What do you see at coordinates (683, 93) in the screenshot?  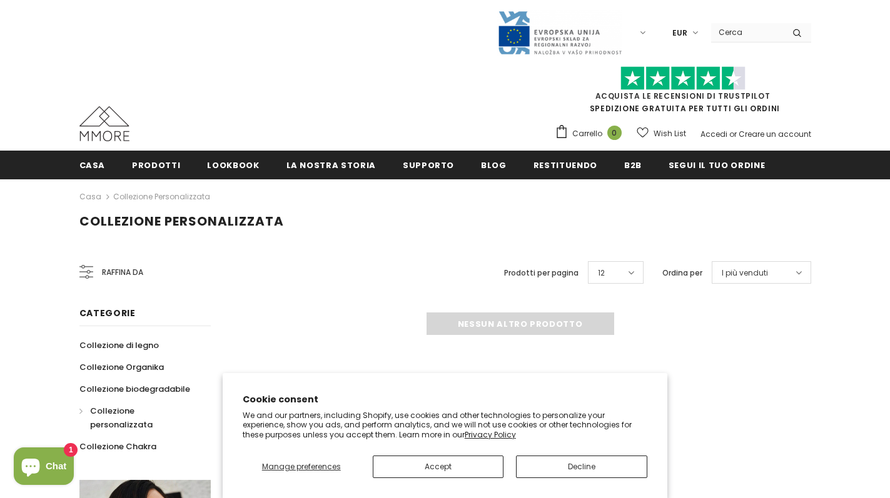 I see `span: SPEDIZIONE GRATUITA PER TUTTI GLI ORDINI` at bounding box center [683, 93].